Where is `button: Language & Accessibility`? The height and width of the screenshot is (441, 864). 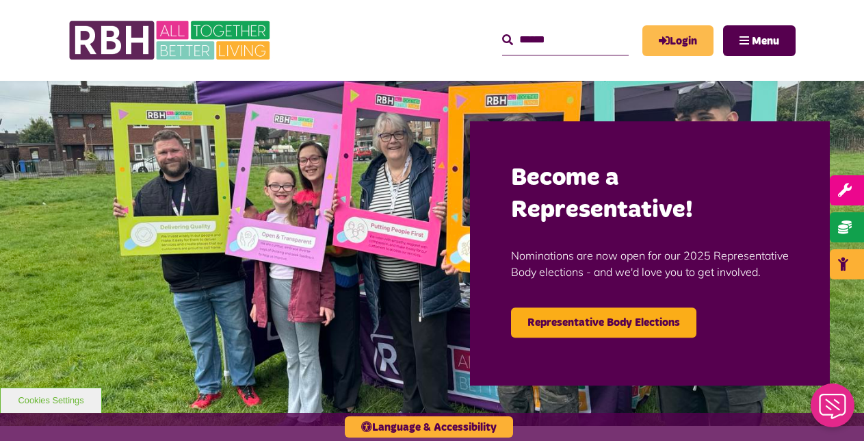
button: Language & Accessibility is located at coordinates (429, 426).